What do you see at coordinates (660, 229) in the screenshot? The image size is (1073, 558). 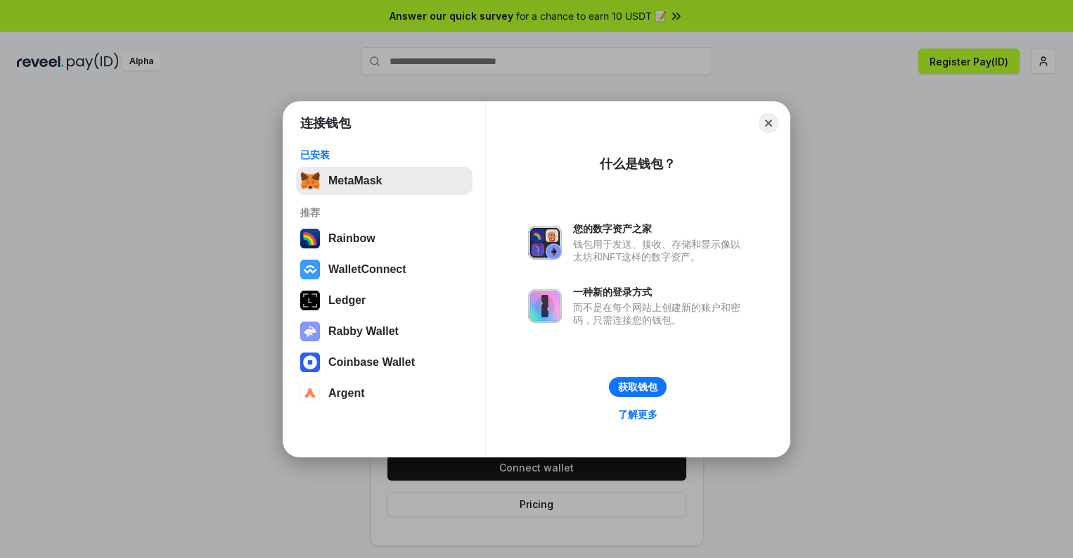 I see `div: 您的数字资产之家` at bounding box center [660, 229].